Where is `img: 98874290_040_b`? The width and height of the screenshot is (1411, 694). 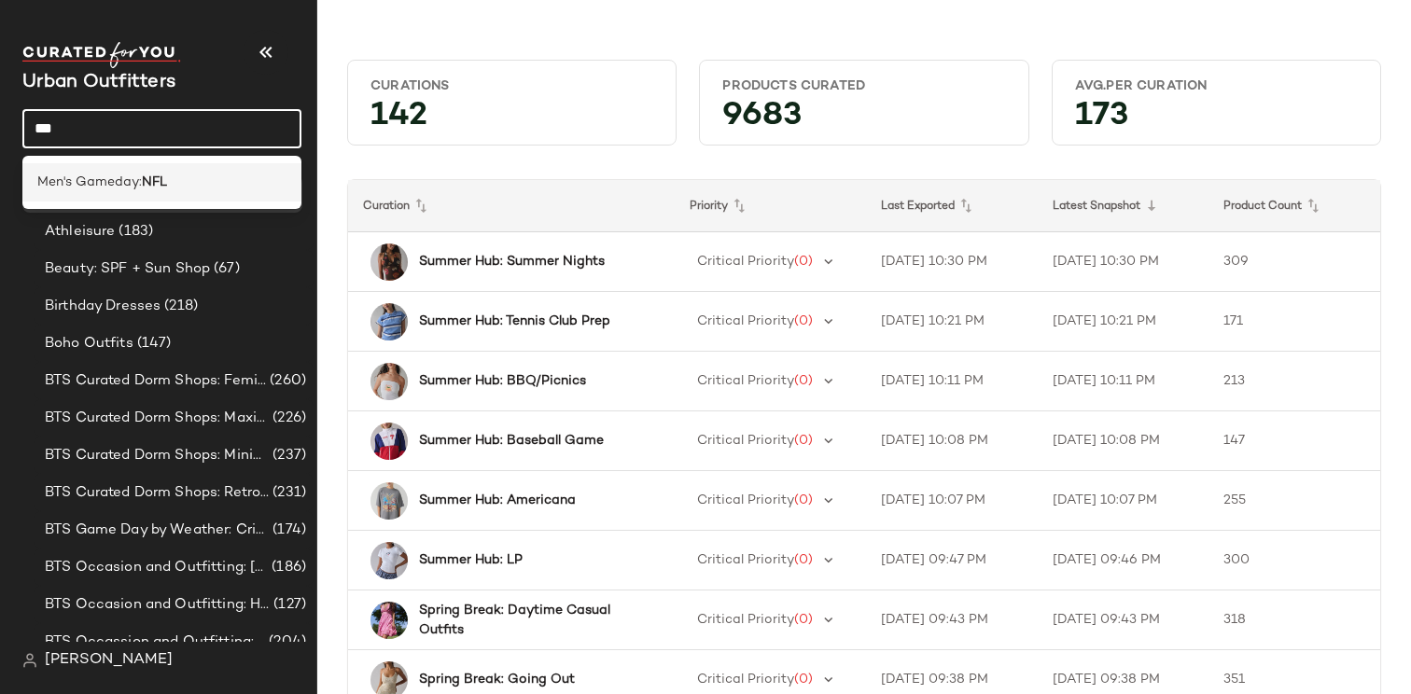
img: 98874290_040_b is located at coordinates (389, 322).